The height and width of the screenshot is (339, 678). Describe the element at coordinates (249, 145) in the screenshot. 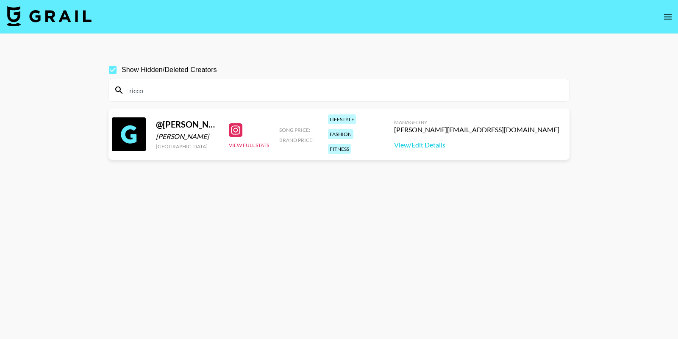

I see `button: View Full Stats` at that location.